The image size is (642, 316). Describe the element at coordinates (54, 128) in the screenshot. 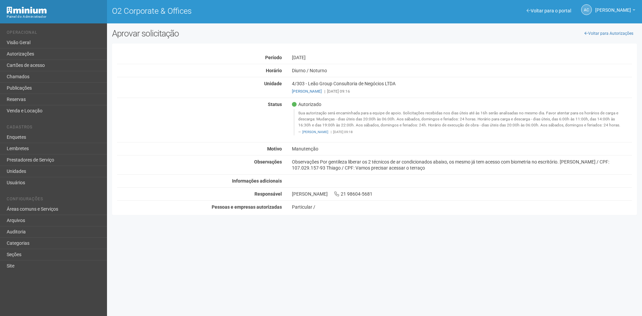

I see `li: Cadastros` at that location.